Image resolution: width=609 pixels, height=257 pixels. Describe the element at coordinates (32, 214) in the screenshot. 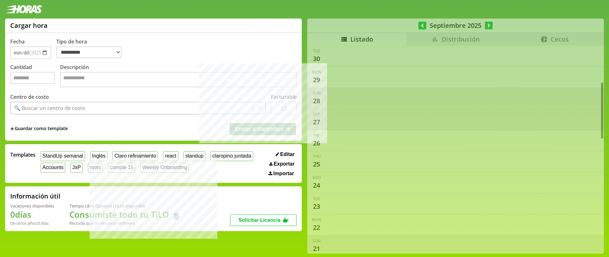

I see `h1: 0 días` at that location.